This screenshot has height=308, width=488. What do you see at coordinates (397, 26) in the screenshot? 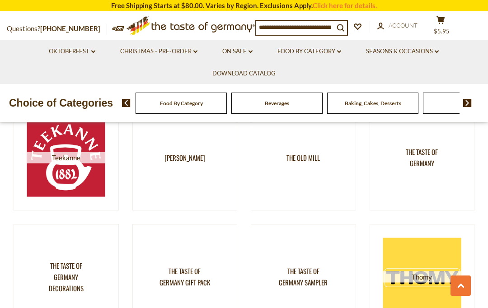
I see `a: Account` at bounding box center [397, 26].